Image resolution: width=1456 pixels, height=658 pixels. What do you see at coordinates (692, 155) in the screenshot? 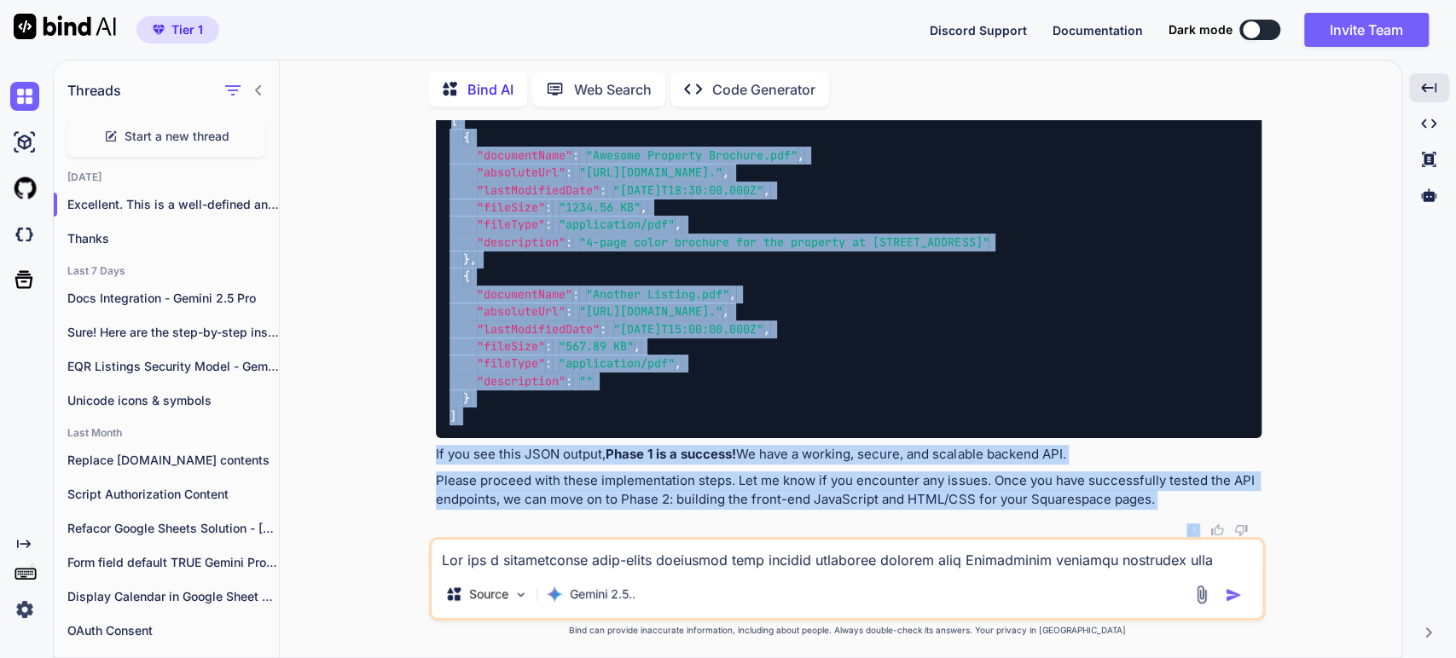
I see `span: "Awesome Property Brochure.pdf"` at bounding box center [692, 155].